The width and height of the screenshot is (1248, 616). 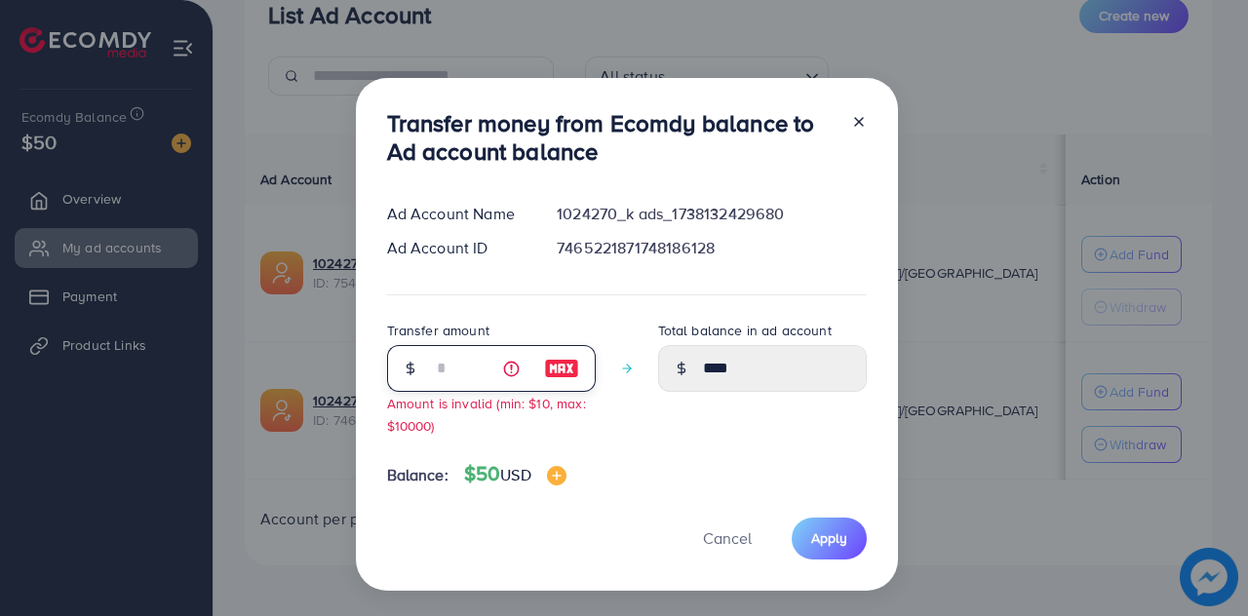 I want to click on div: Ad Account Name, so click(x=456, y=213).